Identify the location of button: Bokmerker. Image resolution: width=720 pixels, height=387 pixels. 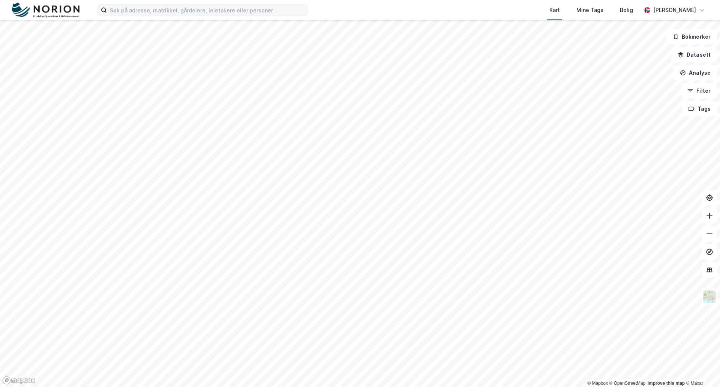
(692, 37).